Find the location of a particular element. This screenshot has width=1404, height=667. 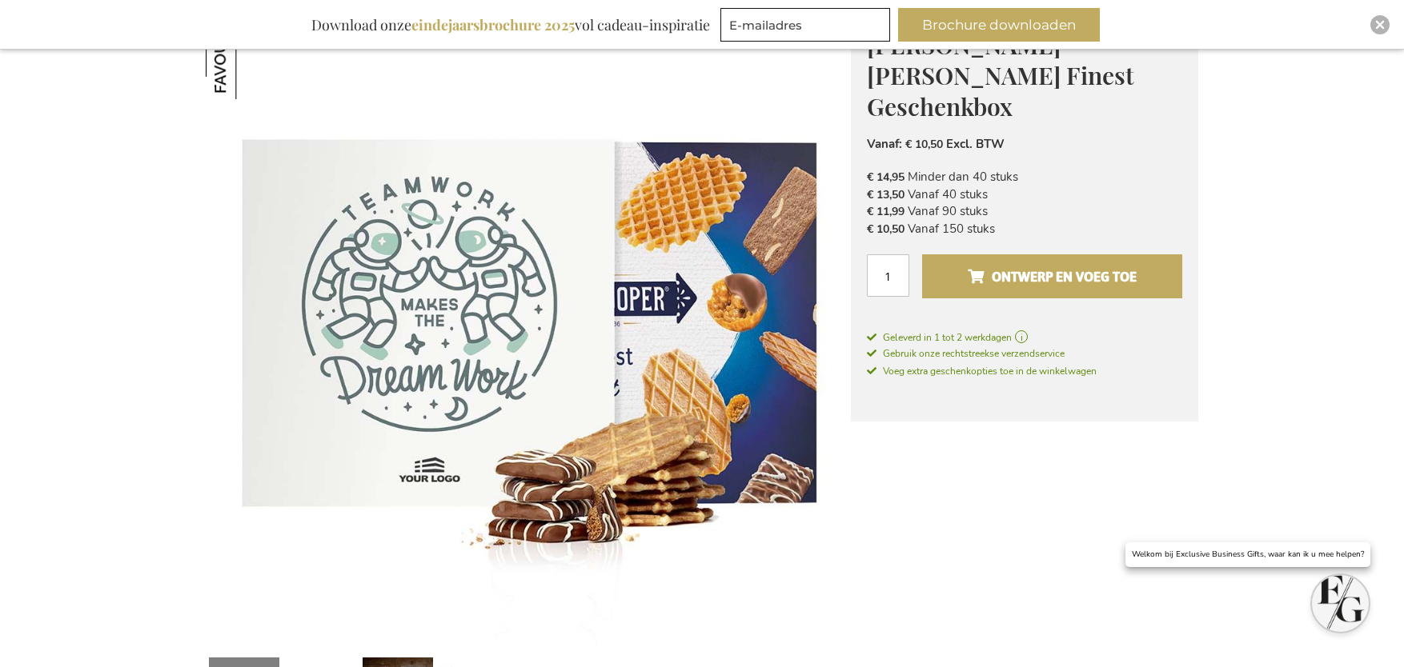

button: Brochure downloaden is located at coordinates (999, 25).